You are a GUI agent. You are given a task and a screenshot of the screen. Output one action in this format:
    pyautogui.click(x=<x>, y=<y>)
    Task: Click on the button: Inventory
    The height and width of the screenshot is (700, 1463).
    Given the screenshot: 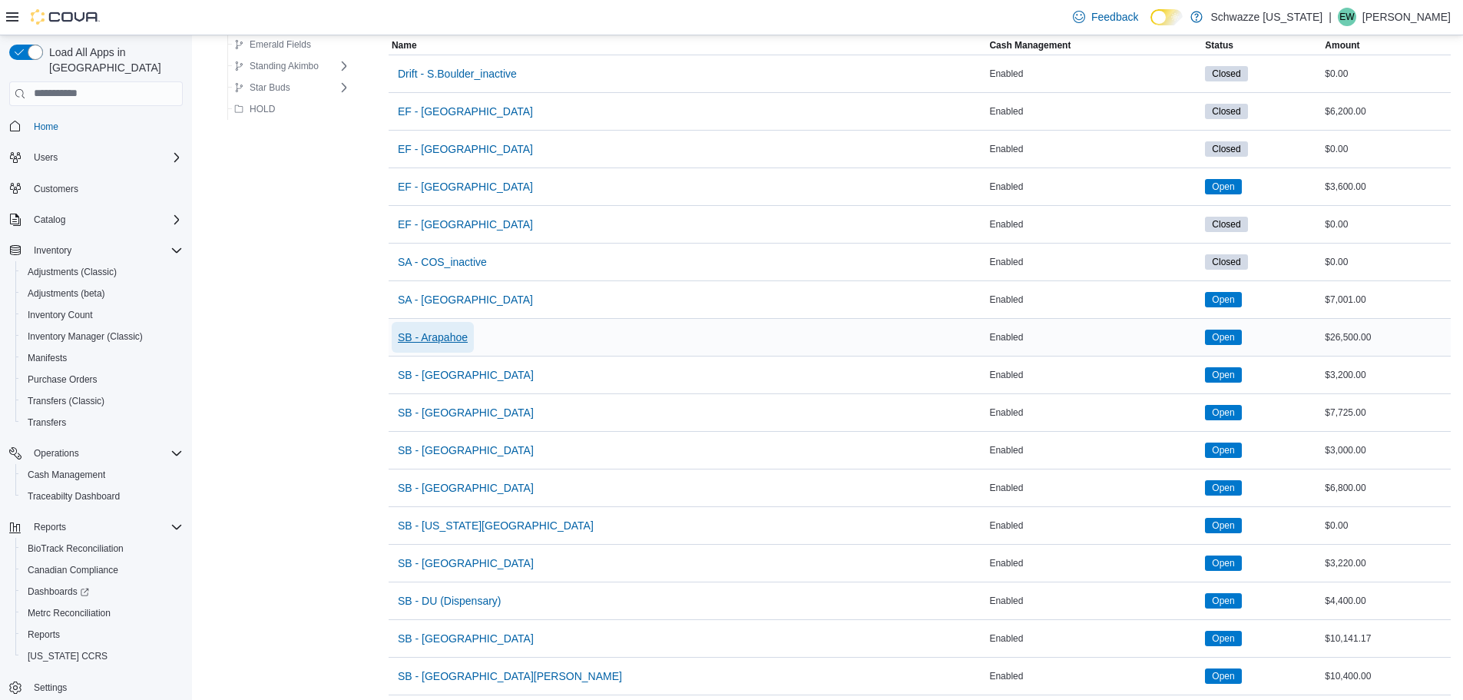 What is the action you would take?
    pyautogui.click(x=52, y=250)
    